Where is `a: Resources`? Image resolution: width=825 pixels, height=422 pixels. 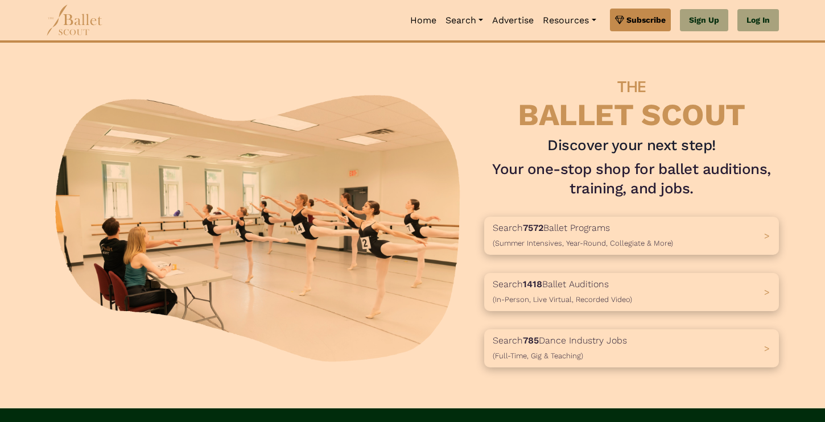 a: Resources is located at coordinates (569, 20).